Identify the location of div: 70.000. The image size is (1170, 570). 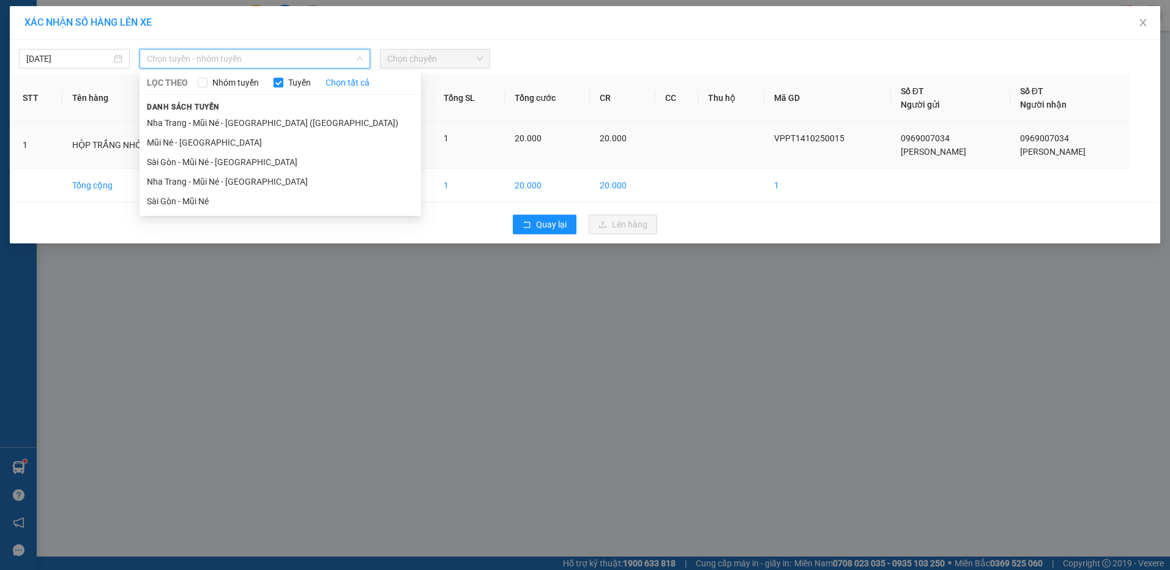
(59, 86).